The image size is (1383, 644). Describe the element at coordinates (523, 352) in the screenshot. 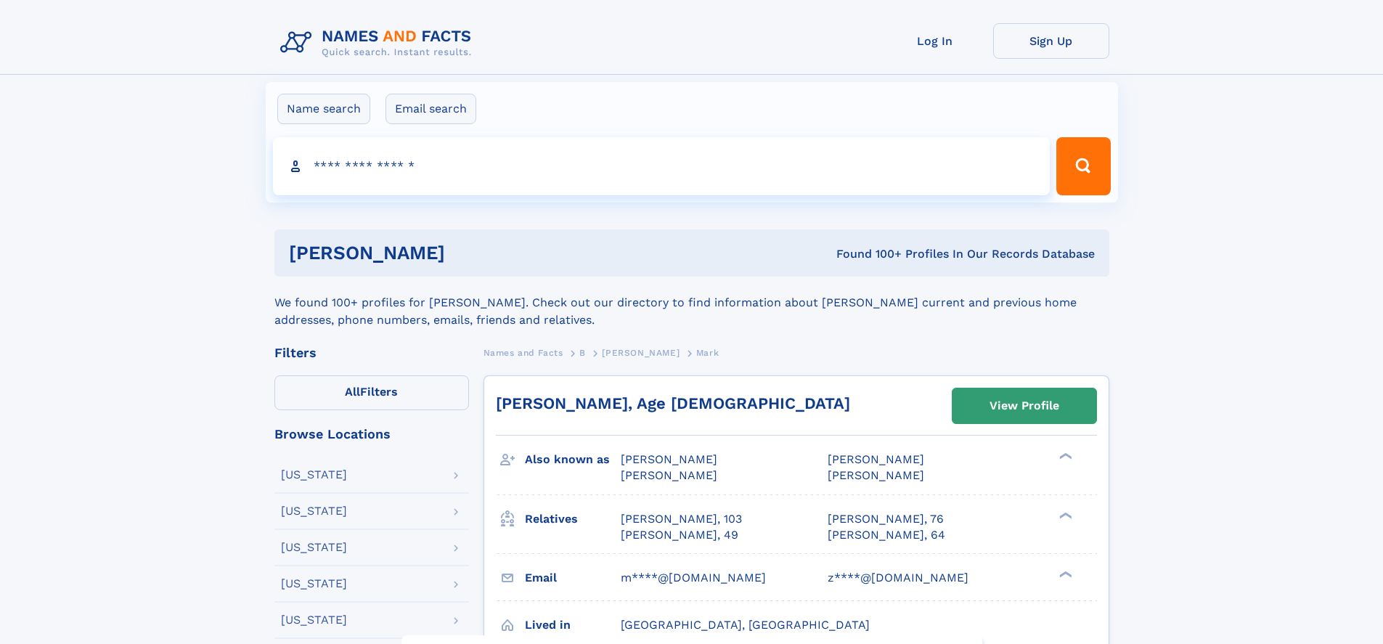

I see `a: Names and Facts` at that location.